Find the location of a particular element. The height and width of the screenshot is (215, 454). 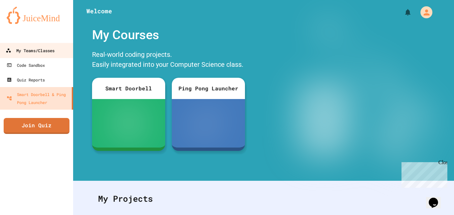

img: ppl-with-ball.png is located at coordinates (208, 123).